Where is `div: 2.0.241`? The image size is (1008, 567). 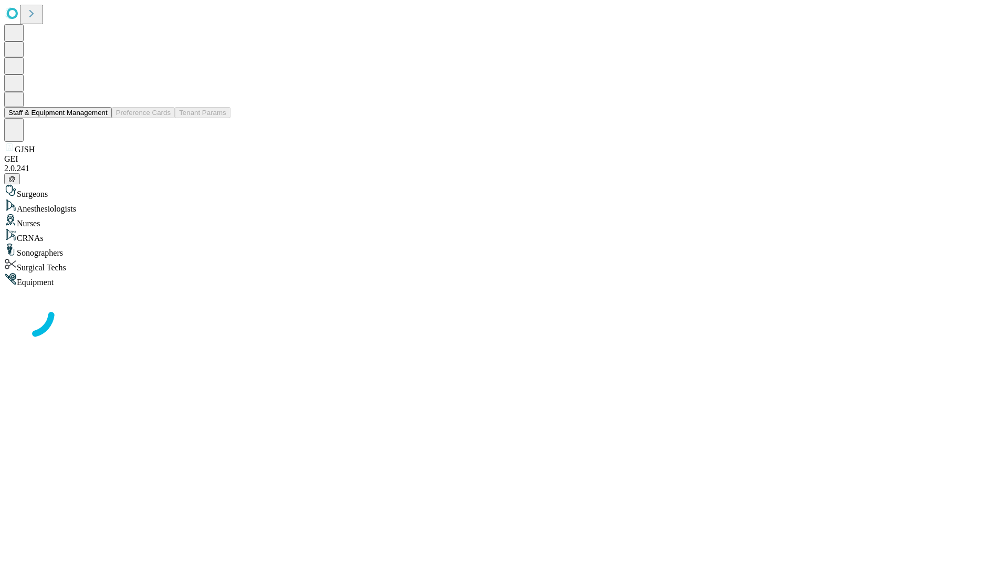 div: 2.0.241 is located at coordinates (504, 168).